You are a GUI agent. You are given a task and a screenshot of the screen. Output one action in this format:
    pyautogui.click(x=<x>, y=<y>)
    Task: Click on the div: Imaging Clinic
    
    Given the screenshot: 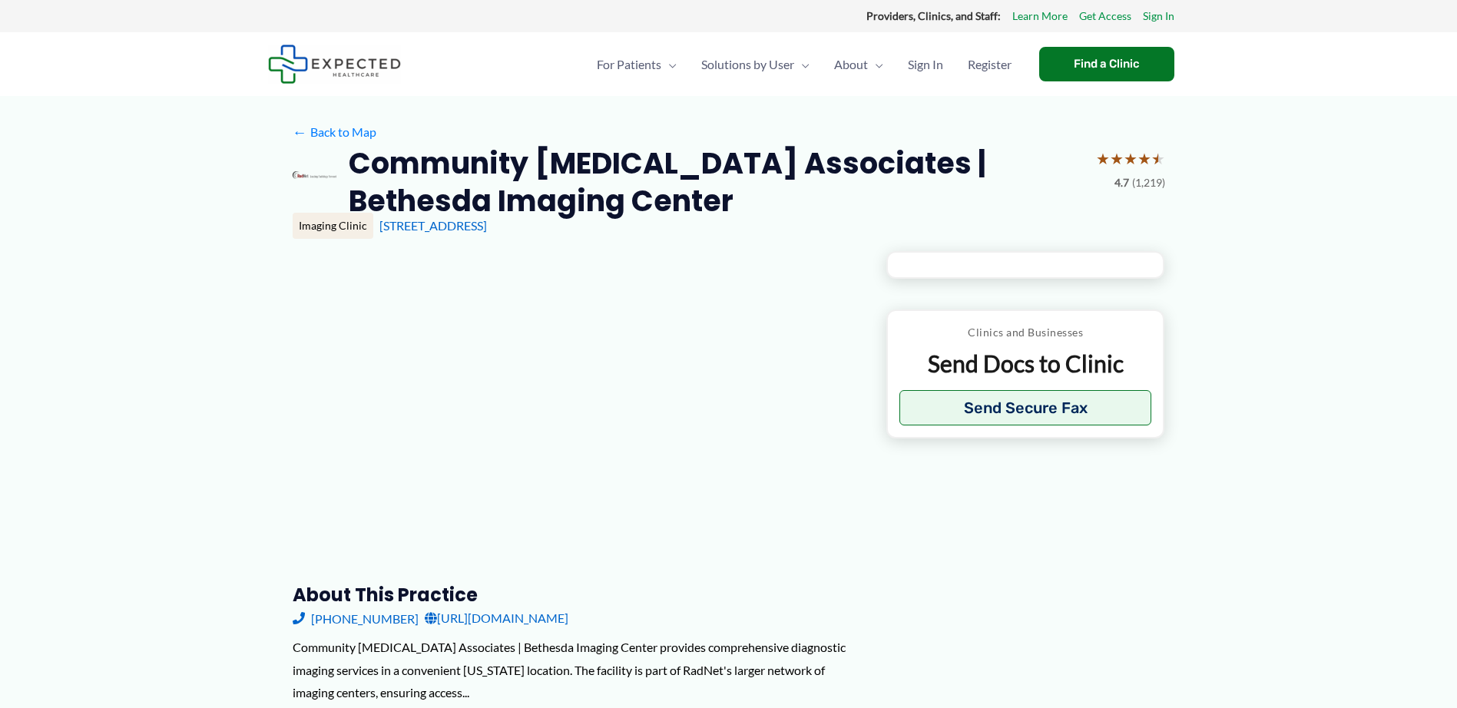 What is the action you would take?
    pyautogui.click(x=332, y=226)
    